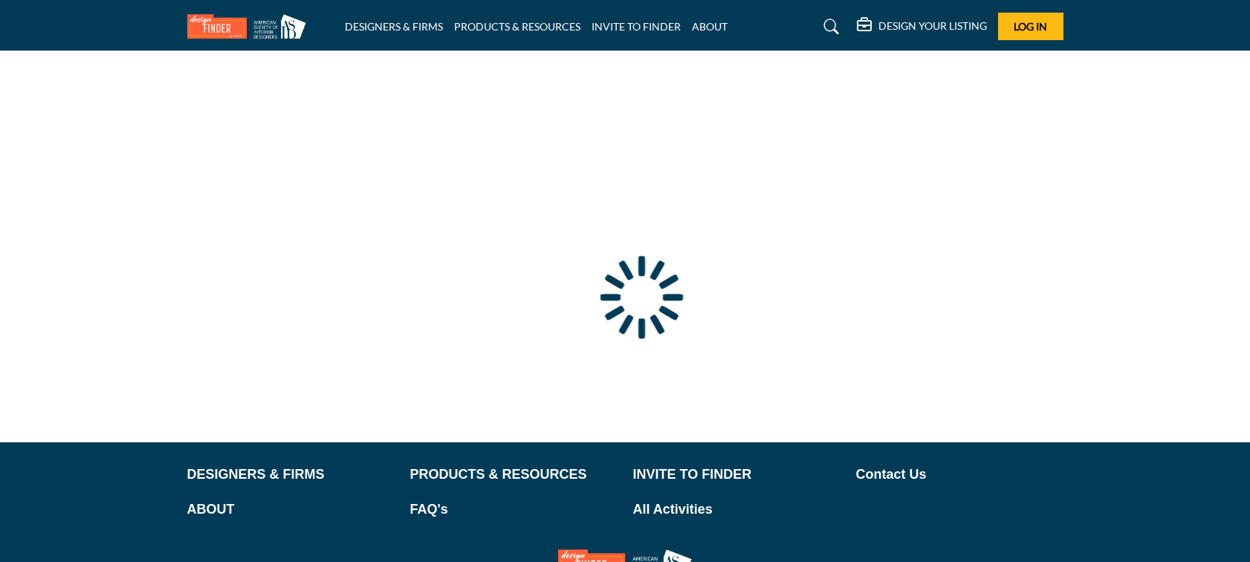  What do you see at coordinates (736, 474) in the screenshot?
I see `p: INVITE TO FINDER` at bounding box center [736, 474].